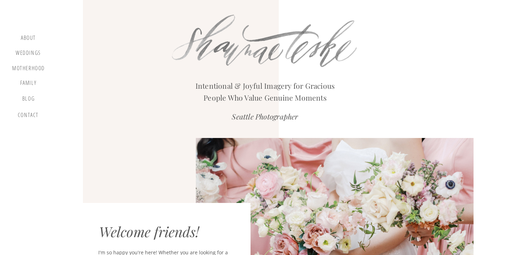 The height and width of the screenshot is (255, 530). What do you see at coordinates (28, 54) in the screenshot?
I see `div: Weddings` at bounding box center [28, 54].